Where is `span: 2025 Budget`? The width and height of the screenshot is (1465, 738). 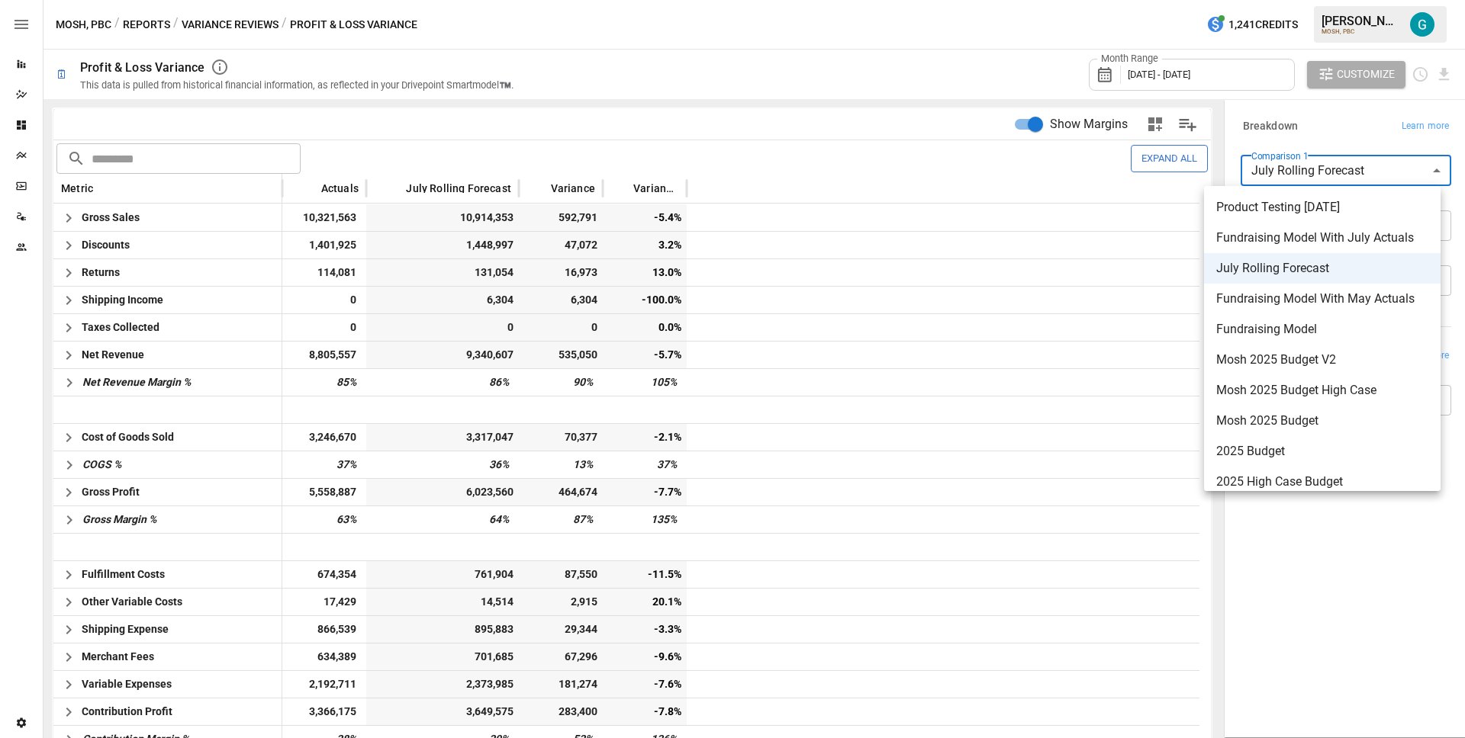 span: 2025 Budget is located at coordinates (1322, 452).